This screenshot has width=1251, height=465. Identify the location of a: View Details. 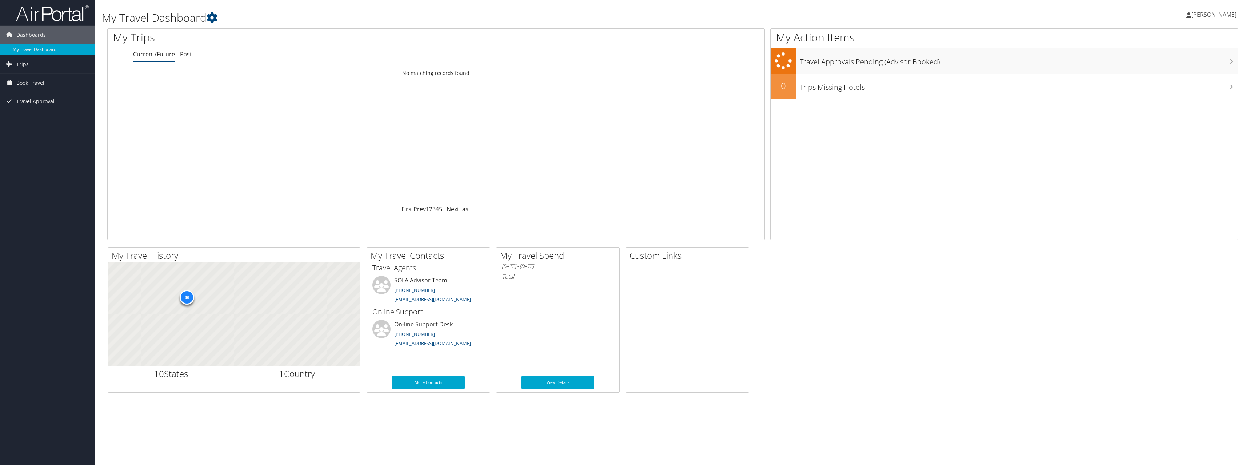
(558, 383).